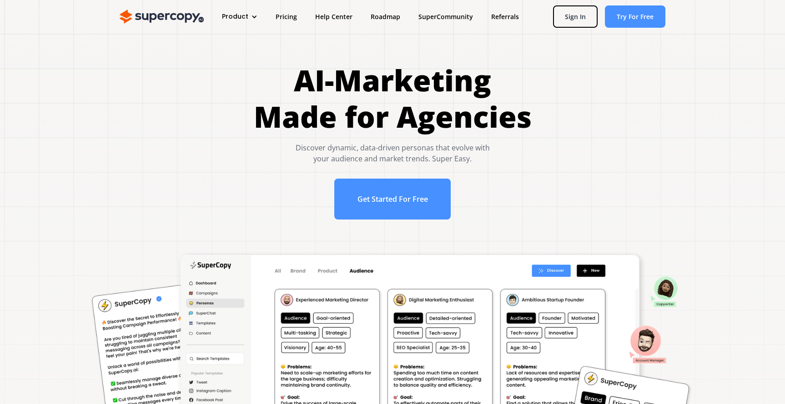 Image resolution: width=785 pixels, height=404 pixels. What do you see at coordinates (385, 16) in the screenshot?
I see `a: Roadmap` at bounding box center [385, 16].